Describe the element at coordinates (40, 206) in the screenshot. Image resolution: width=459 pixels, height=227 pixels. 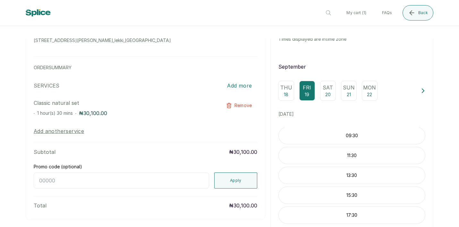
I see `p: Total` at that location.